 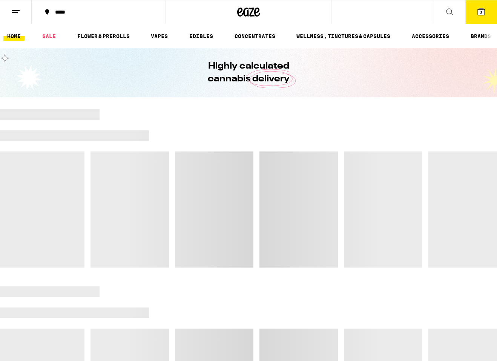 I want to click on a: SALE, so click(x=49, y=36).